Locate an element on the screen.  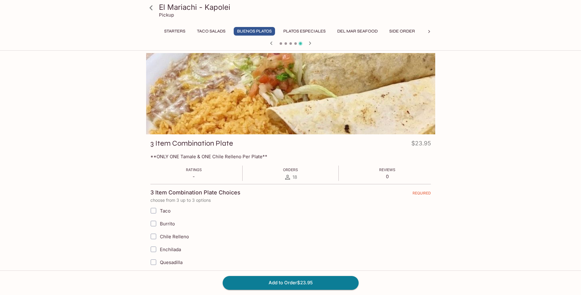
span: Burrito is located at coordinates (167, 223).